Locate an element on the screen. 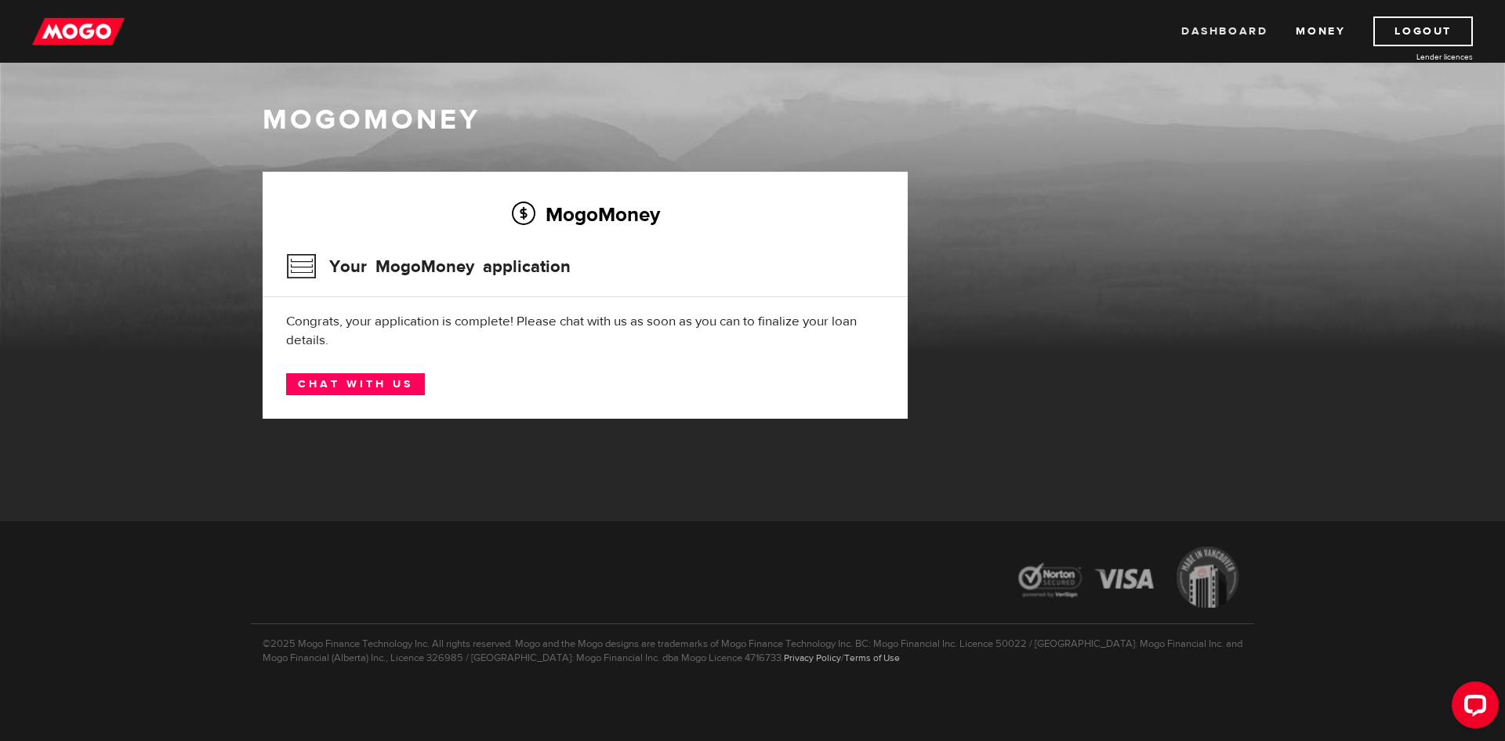 This screenshot has height=741, width=1505. a: Chat with us is located at coordinates (355, 384).